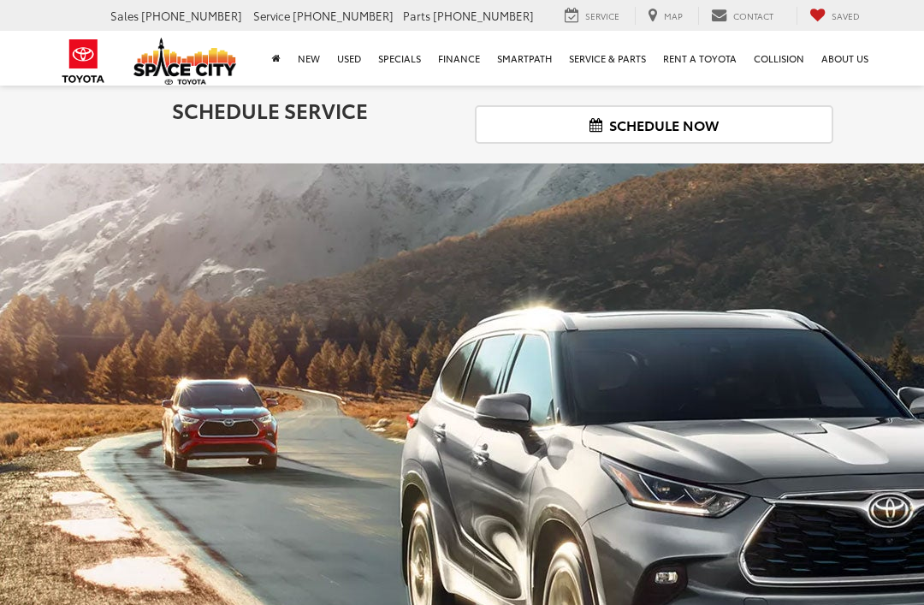  What do you see at coordinates (458, 58) in the screenshot?
I see `a: Finance` at bounding box center [458, 58].